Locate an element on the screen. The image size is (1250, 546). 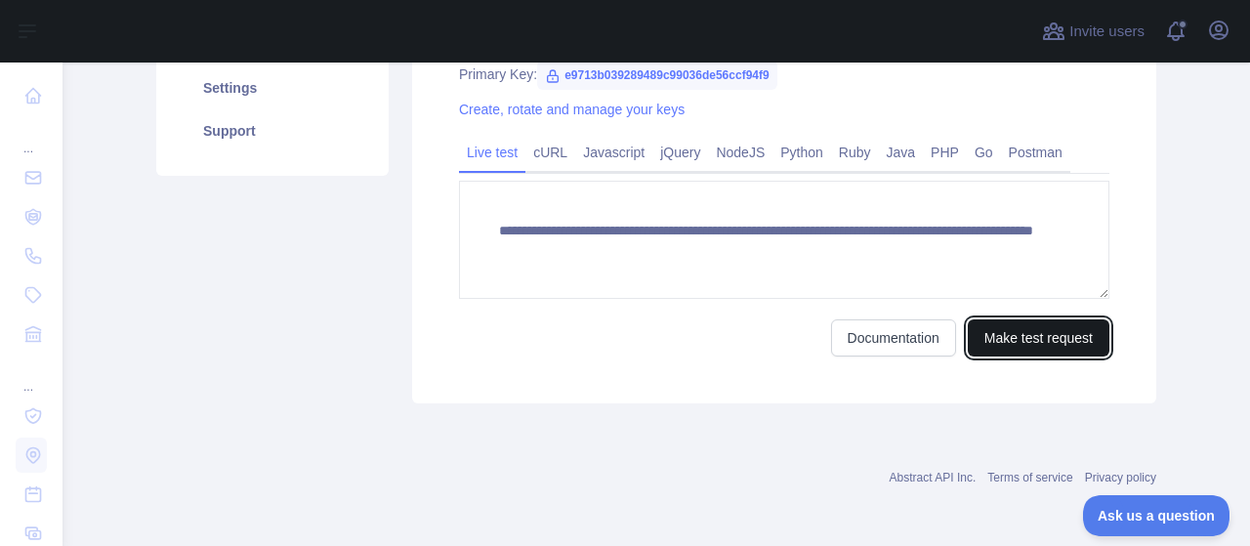
a: Ruby is located at coordinates (854, 152).